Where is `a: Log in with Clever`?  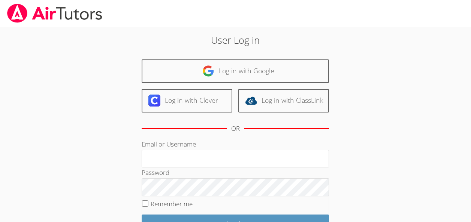
a: Log in with Clever is located at coordinates (187, 101).